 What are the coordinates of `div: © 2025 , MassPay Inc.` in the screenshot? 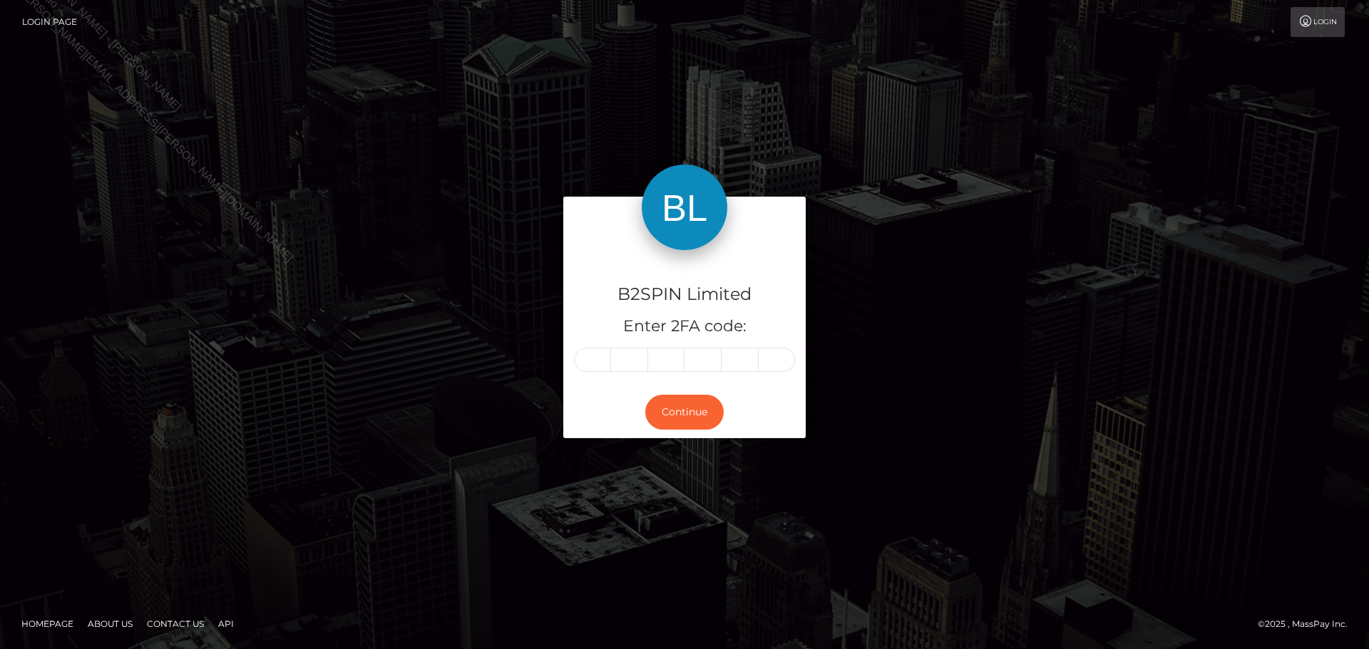 It's located at (1307, 624).